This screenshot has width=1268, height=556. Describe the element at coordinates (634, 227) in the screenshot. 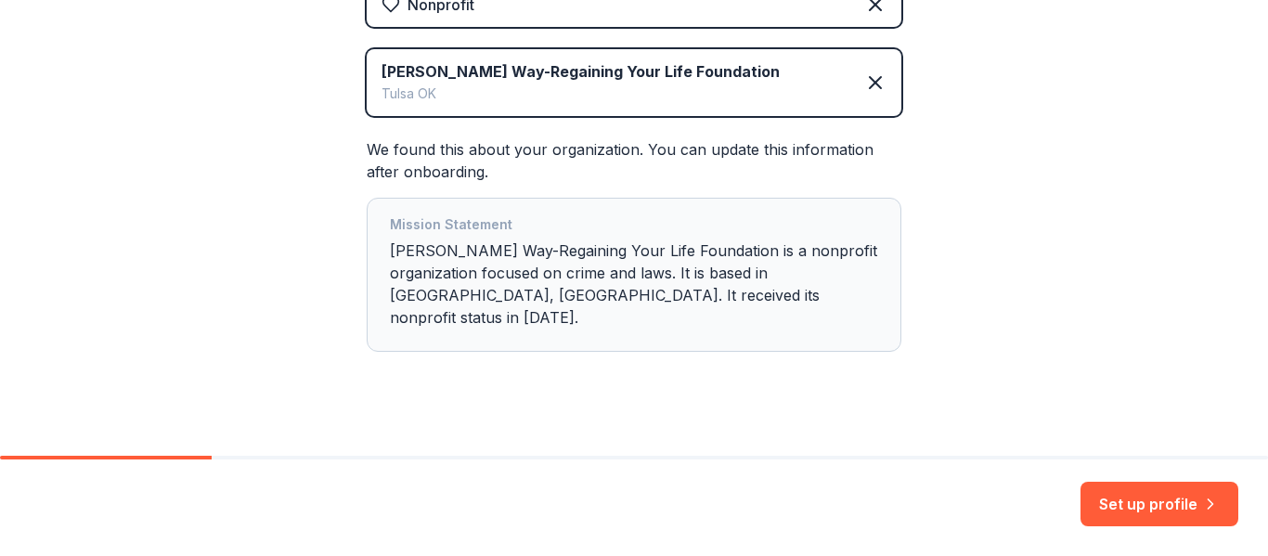

I see `div: Mission Statement` at that location.